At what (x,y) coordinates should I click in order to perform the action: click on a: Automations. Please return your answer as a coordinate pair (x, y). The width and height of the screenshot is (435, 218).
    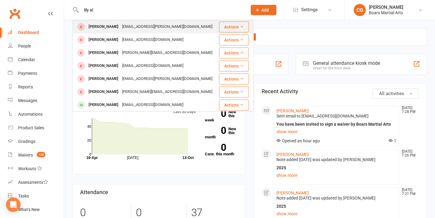
    Looking at the image, I should click on (36, 114).